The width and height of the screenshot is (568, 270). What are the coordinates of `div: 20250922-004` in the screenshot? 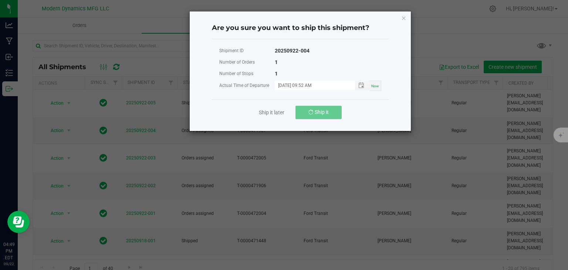 It's located at (292, 51).